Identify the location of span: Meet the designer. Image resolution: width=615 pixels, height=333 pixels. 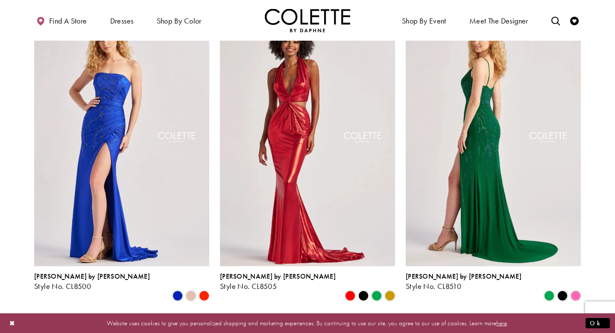
(499, 21).